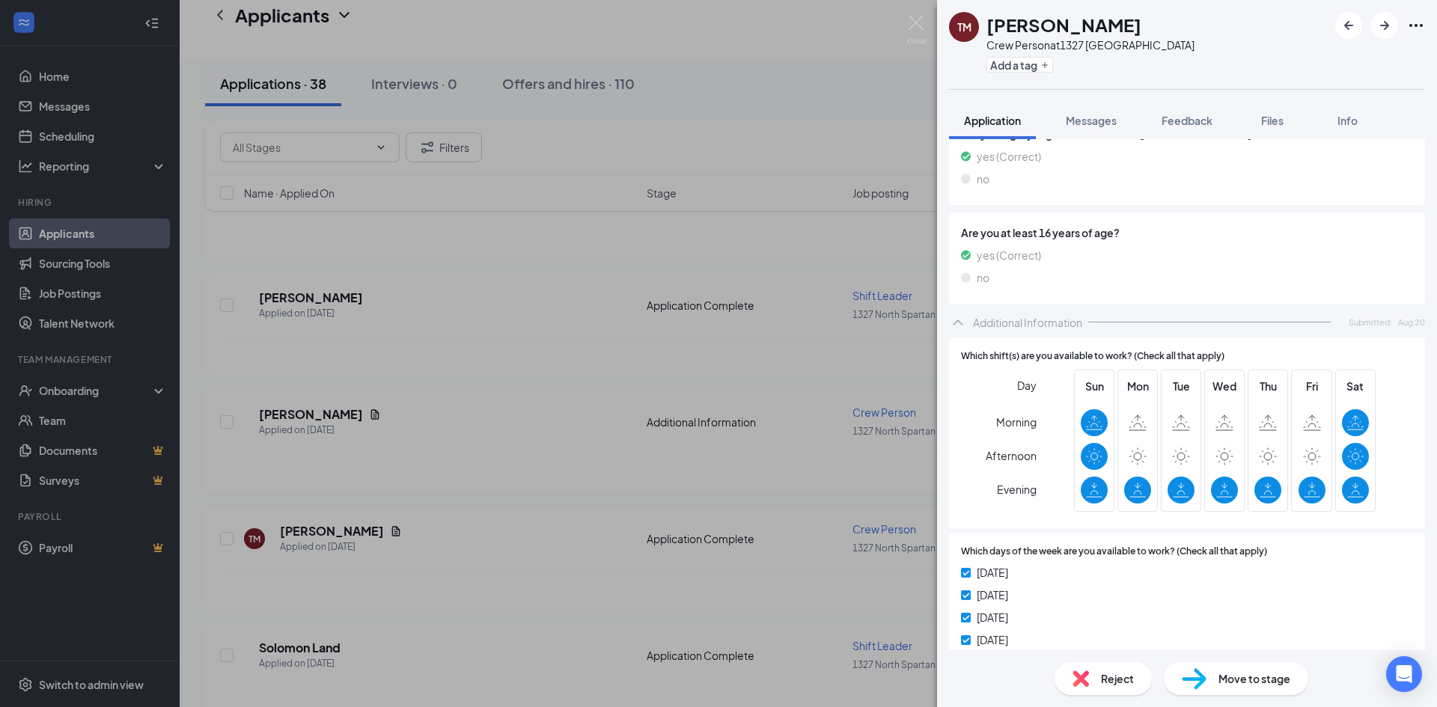 This screenshot has width=1437, height=707. Describe the element at coordinates (958, 323) in the screenshot. I see `svg: ChevronUp` at that location.